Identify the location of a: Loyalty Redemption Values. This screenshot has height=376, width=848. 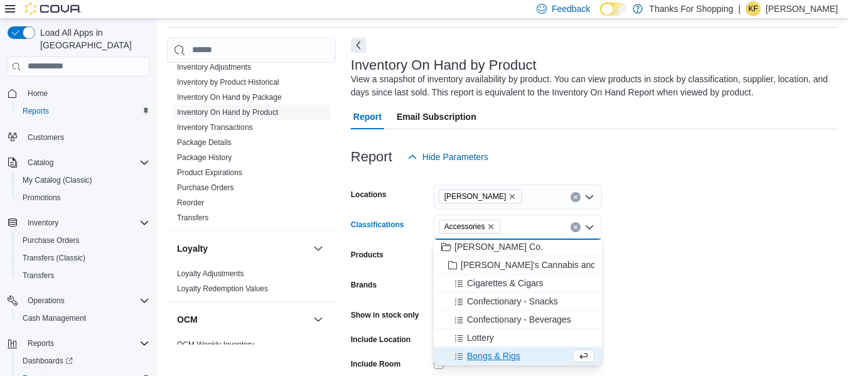
(222, 289).